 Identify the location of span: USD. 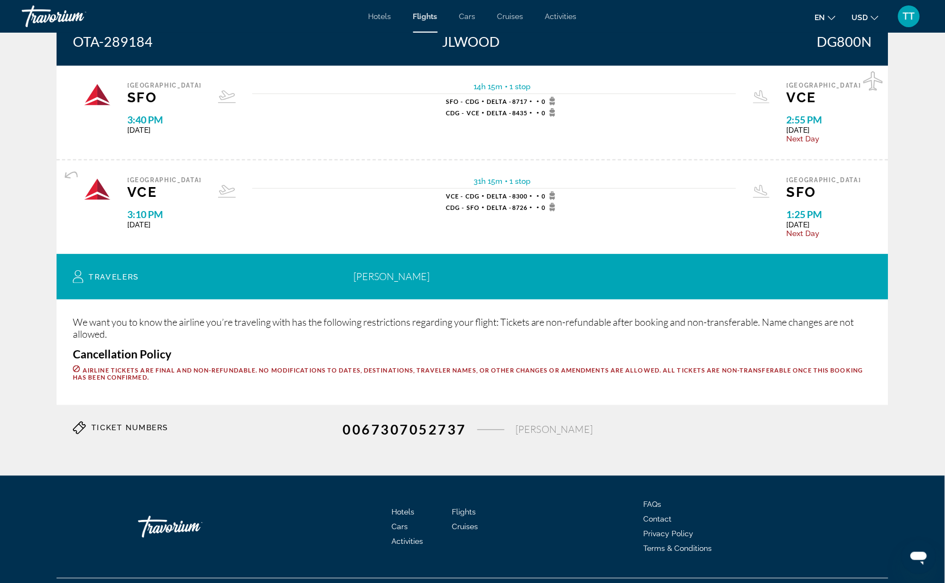
(860, 17).